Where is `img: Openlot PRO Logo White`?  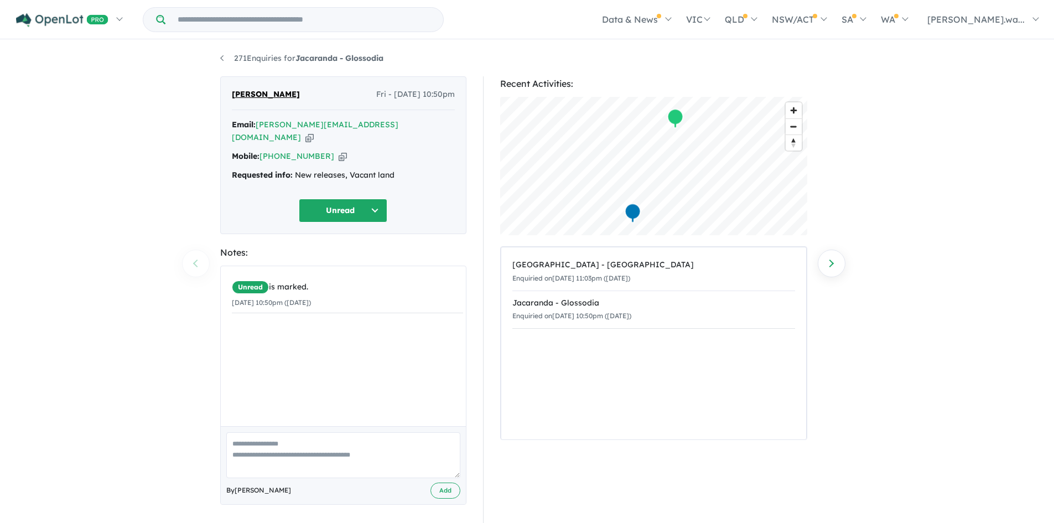
img: Openlot PRO Logo White is located at coordinates (62, 20).